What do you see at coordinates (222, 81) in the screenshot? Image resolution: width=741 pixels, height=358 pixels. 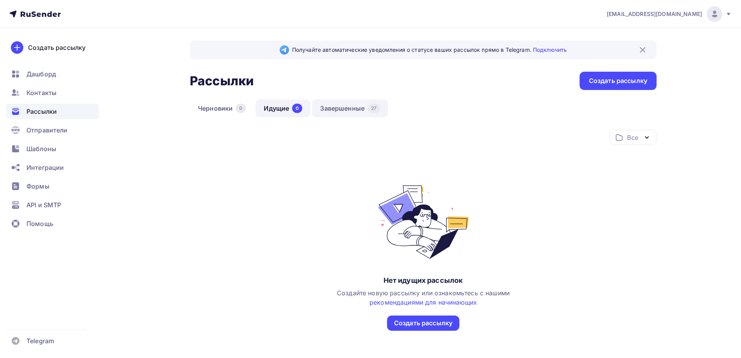 I see `h2: Рассылки` at bounding box center [222, 81].